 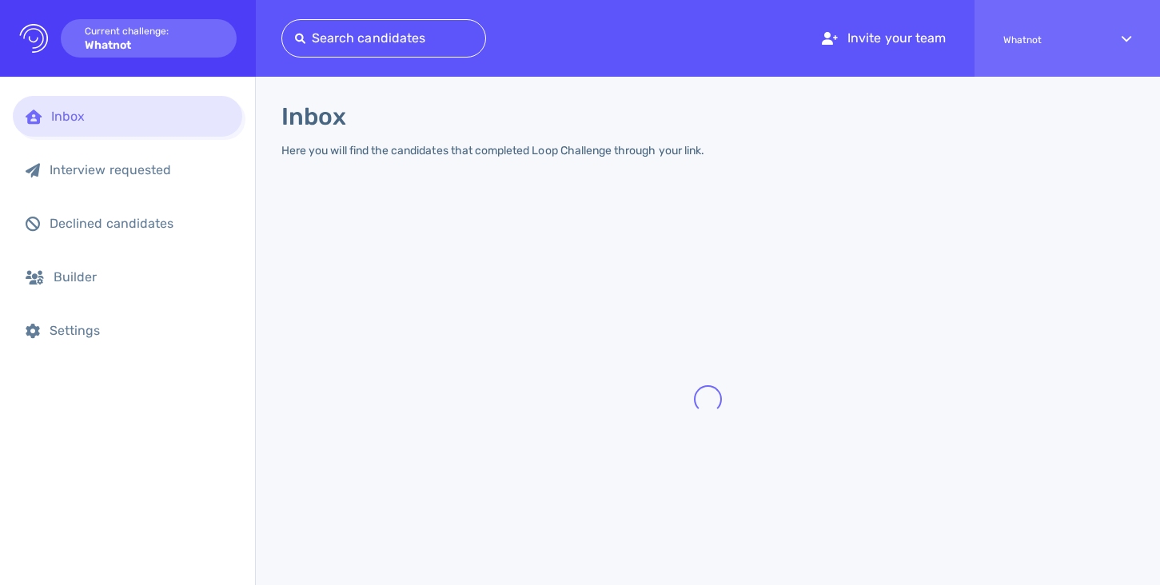 What do you see at coordinates (1048, 40) in the screenshot?
I see `span: Whatnot` at bounding box center [1048, 40].